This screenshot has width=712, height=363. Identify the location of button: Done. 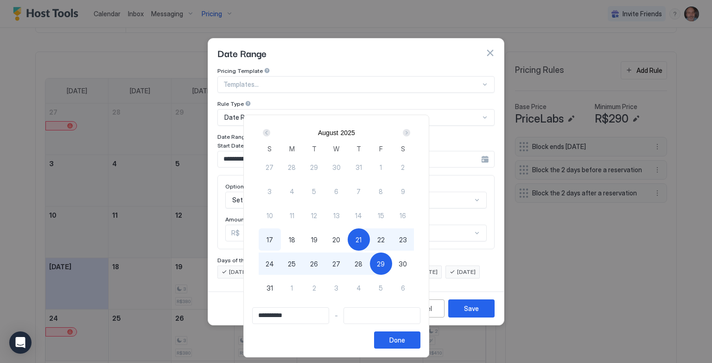
(397, 339).